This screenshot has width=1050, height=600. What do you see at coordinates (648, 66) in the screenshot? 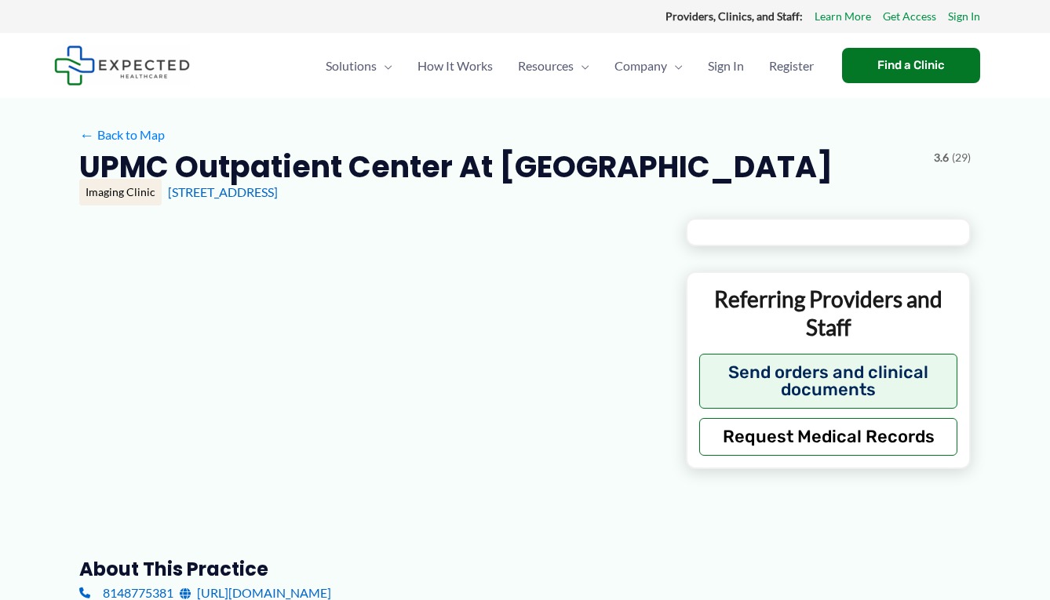
I see `a: CompanyMenu Toggle` at bounding box center [648, 66].